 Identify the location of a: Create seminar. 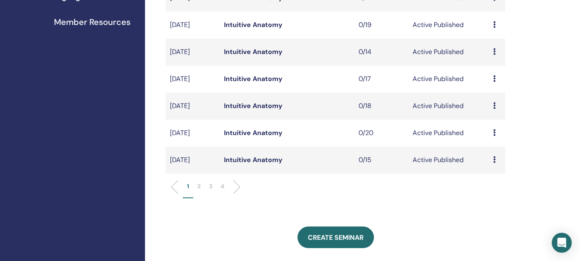
(336, 237).